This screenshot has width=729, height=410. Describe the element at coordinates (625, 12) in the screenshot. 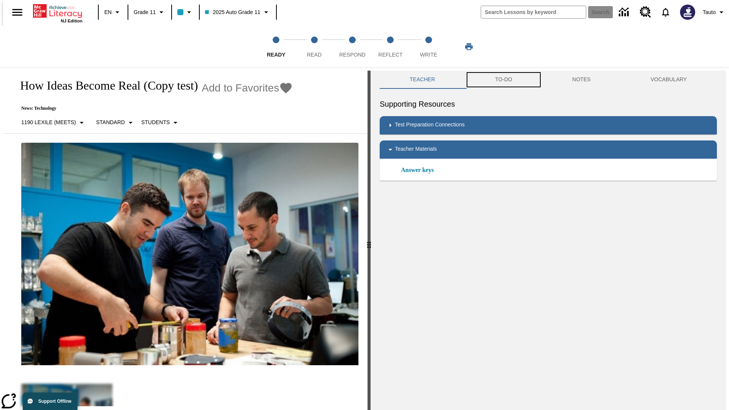

I see `a: Data Center` at that location.